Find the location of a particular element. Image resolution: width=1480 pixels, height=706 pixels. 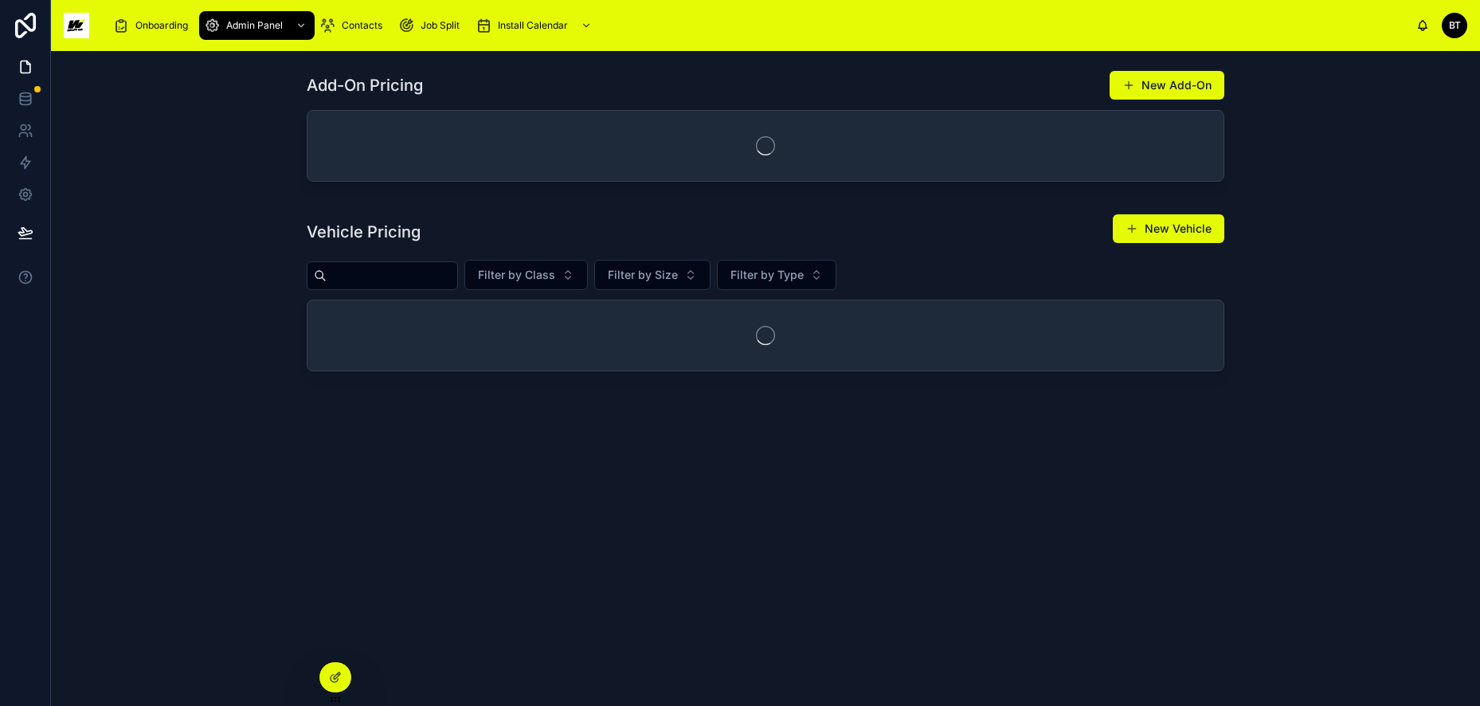

h1: Vehicle Pricing is located at coordinates (363, 232).